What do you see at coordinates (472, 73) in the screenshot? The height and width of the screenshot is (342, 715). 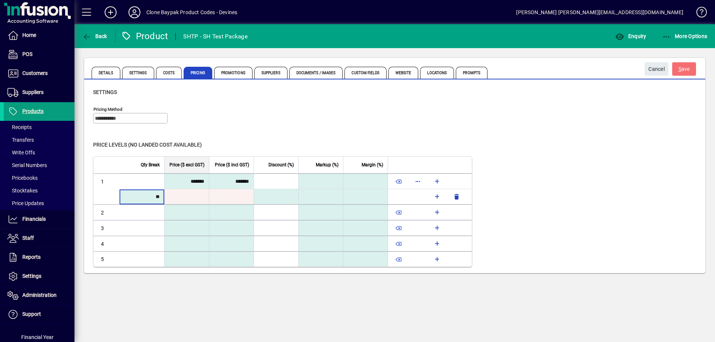 I see `span: Prompts` at bounding box center [472, 73].